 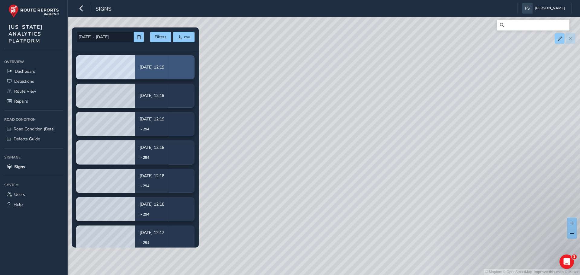 What do you see at coordinates (18, 205) in the screenshot?
I see `span: Help` at bounding box center [18, 205].